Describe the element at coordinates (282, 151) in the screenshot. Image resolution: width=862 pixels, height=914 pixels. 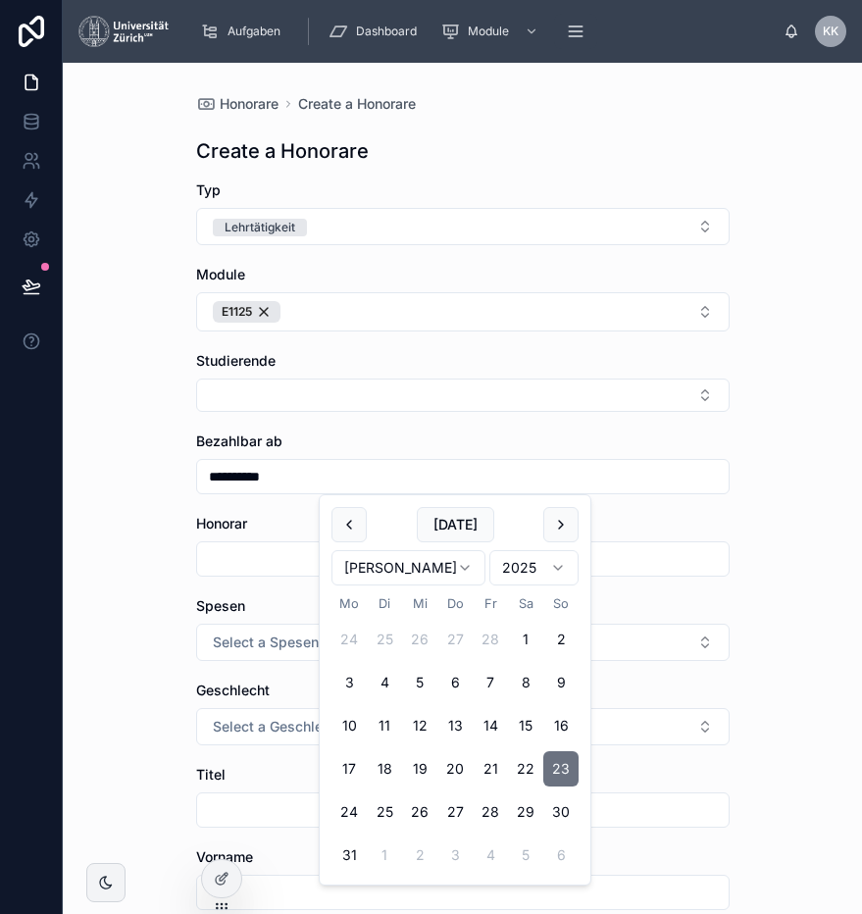
I see `h1: Create a Honorare` at that location.